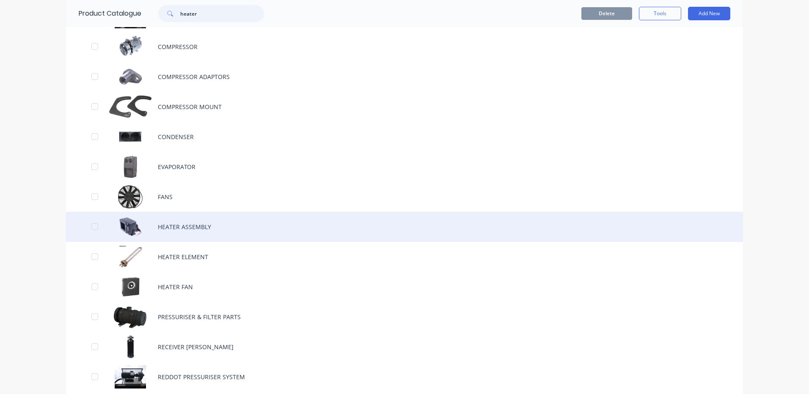 The image size is (809, 394). What do you see at coordinates (404, 47) in the screenshot?
I see `div: COMPRESSORCOMPRESSOR` at bounding box center [404, 47].